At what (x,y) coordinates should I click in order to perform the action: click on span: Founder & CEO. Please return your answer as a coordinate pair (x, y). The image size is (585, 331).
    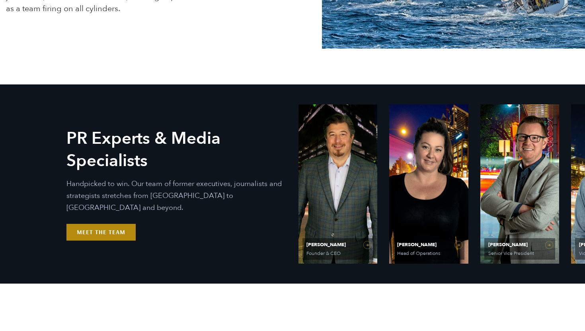
    Looking at the image, I should click on (337, 253).